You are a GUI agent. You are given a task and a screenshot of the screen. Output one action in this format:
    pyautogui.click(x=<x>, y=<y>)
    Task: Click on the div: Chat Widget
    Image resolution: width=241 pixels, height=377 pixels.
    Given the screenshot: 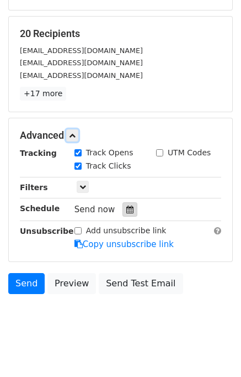 What is the action you would take?
    pyautogui.click(x=214, y=350)
    